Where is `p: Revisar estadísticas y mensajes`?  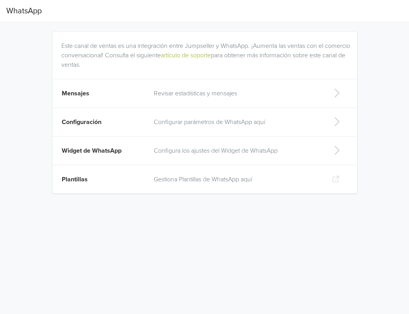
p: Revisar estadísticas y mensajes is located at coordinates (236, 94).